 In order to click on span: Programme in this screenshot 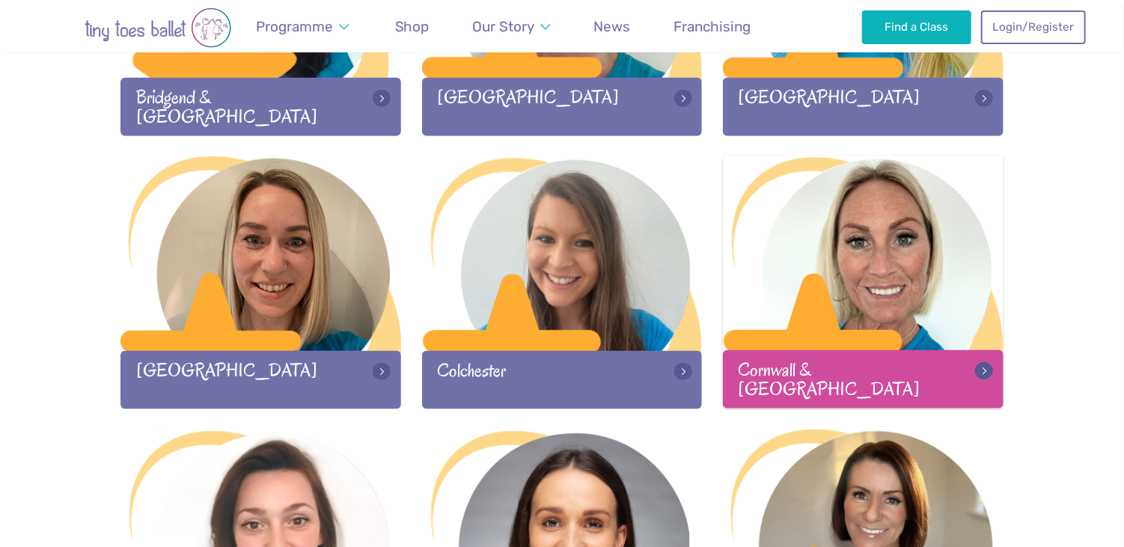, I will do `click(294, 26)`.